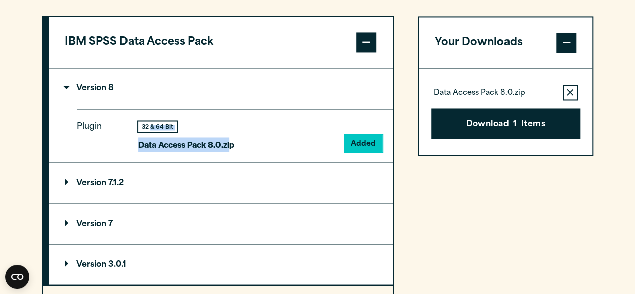 Image resolution: width=635 pixels, height=294 pixels. Describe the element at coordinates (220, 88) in the screenshot. I see `summary: Version 8` at that location.